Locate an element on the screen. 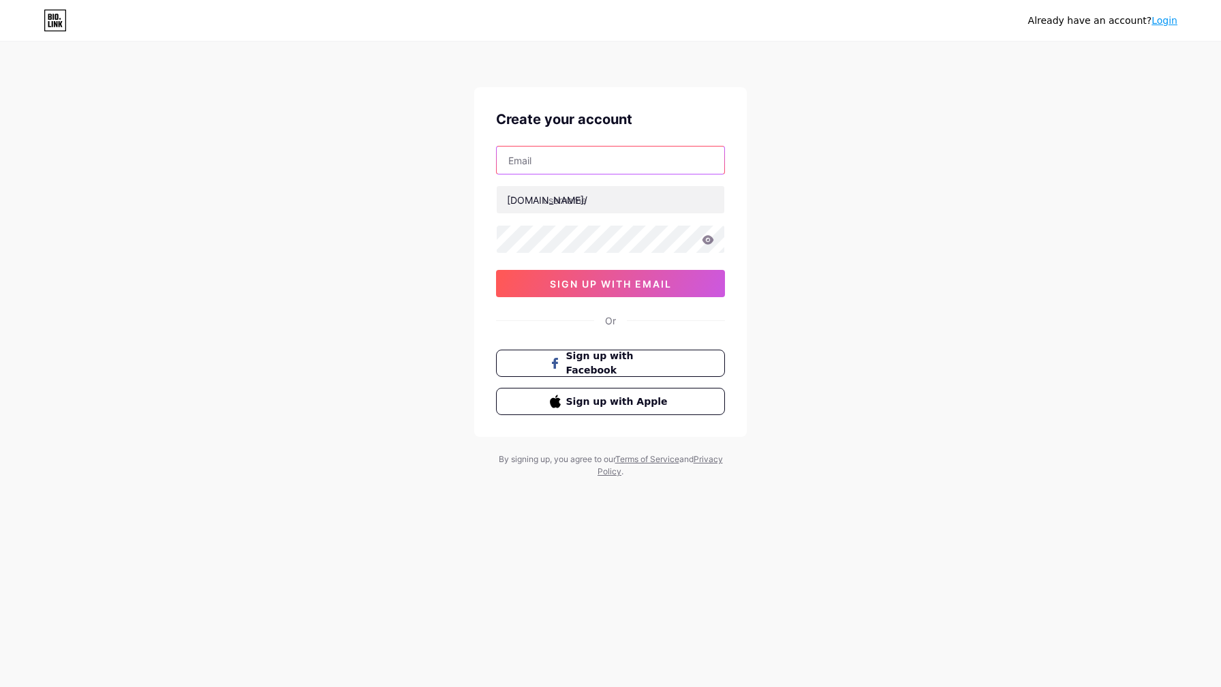  a: Sign up with Apple is located at coordinates (610, 401).